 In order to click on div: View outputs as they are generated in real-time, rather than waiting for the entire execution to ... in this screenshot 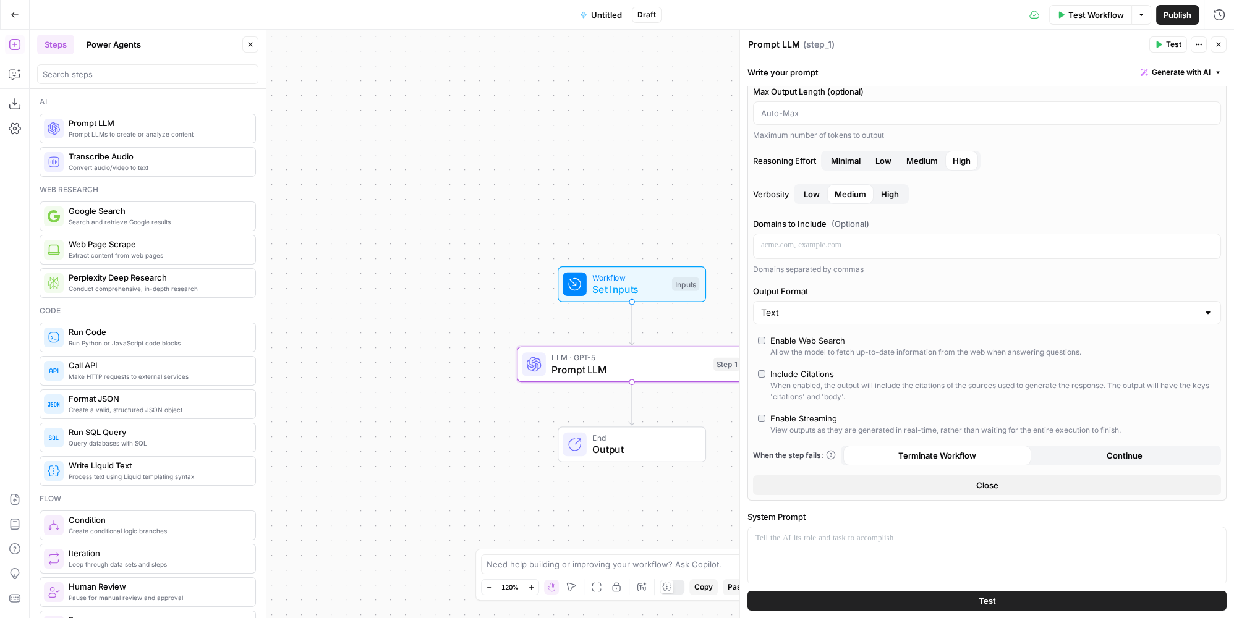, I will do `click(945, 430)`.